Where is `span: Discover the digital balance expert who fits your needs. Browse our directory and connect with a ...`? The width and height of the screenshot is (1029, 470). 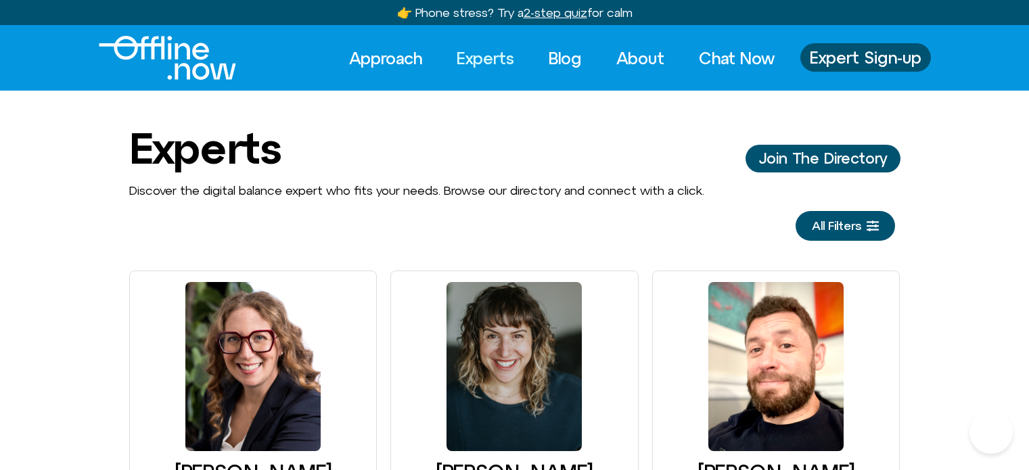 span: Discover the digital balance expert who fits your needs. Browse our directory and connect with a ... is located at coordinates (417, 190).